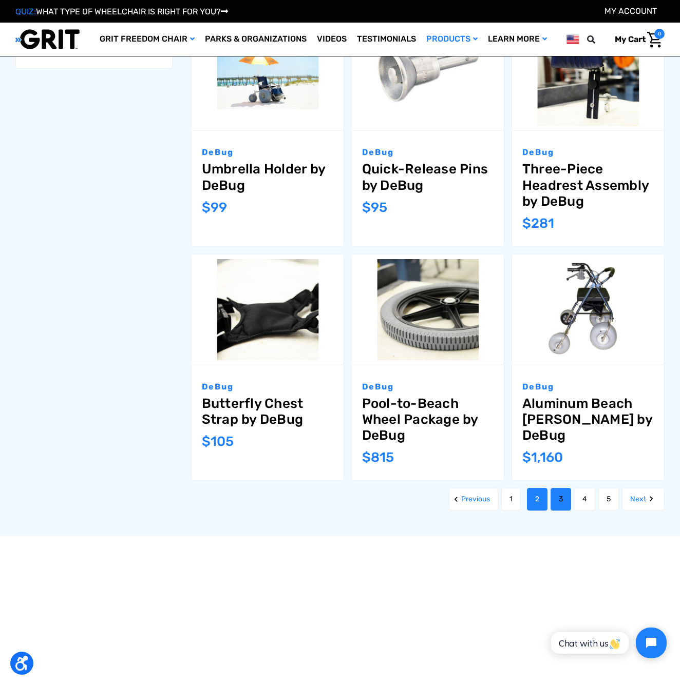 The image size is (680, 685). I want to click on a: Page 2 of 5, so click(537, 499).